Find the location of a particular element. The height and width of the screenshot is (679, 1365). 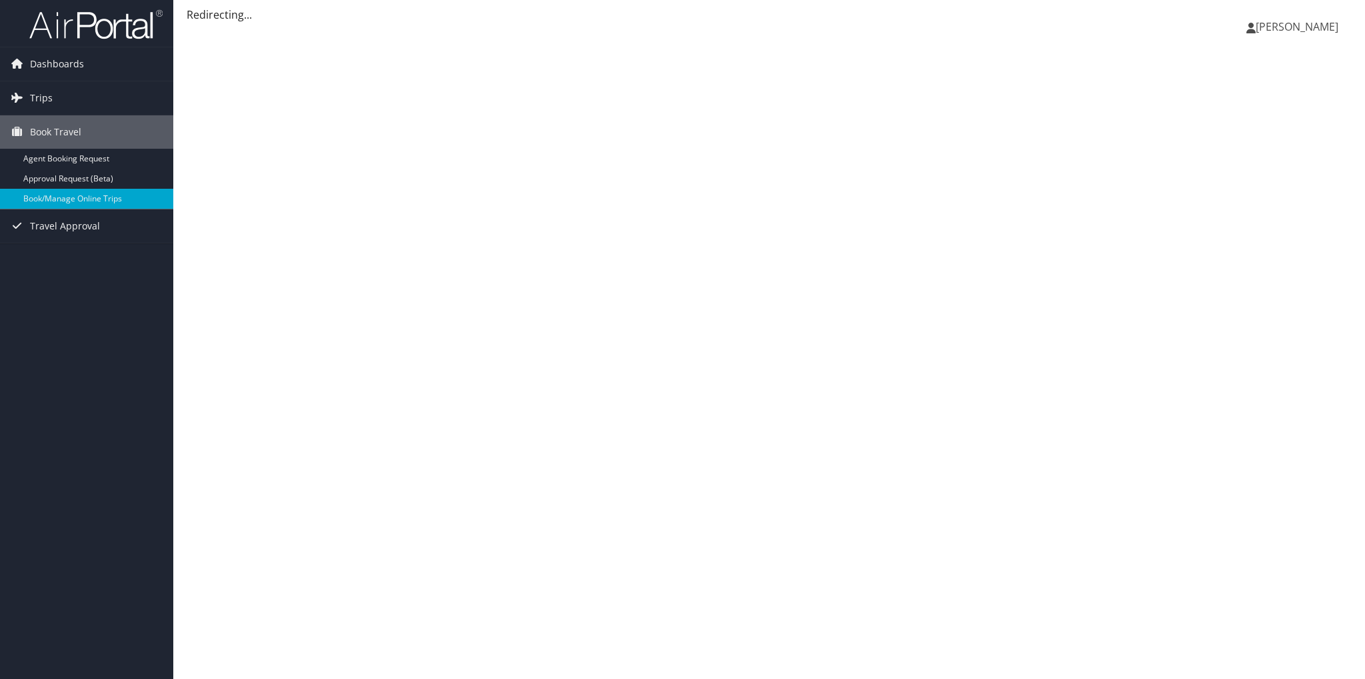

span: Travel Approval is located at coordinates (65, 226).